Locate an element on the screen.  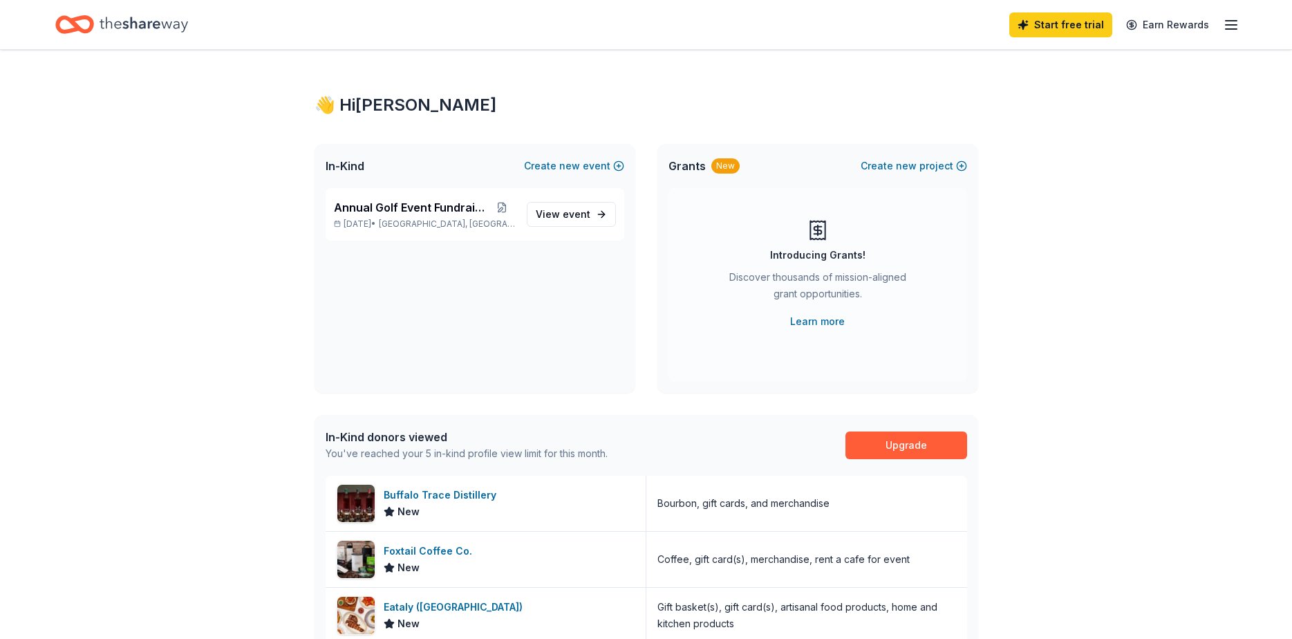
img: Image for Foxtail Coffee Co. is located at coordinates (356, 559).